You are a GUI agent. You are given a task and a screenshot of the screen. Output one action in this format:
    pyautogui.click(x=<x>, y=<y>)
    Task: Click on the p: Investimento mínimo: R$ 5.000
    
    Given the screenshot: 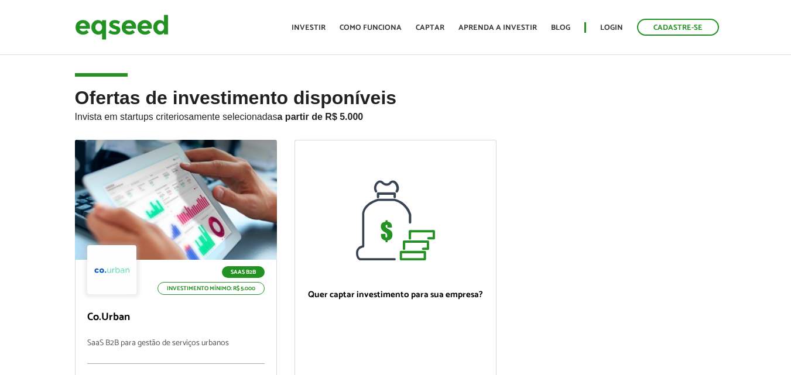 What is the action you would take?
    pyautogui.click(x=211, y=289)
    